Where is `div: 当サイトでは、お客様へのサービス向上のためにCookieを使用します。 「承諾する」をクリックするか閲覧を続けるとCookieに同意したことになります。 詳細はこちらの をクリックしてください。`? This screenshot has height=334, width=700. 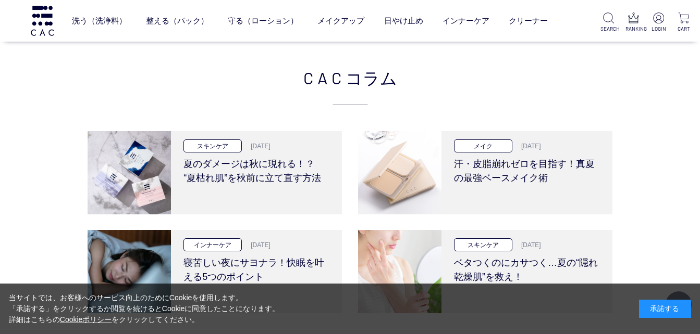 div: 当サイトでは、お客様へのサービス向上のためにCookieを使用します。 「承諾する」をクリックするか閲覧を続けるとCookieに同意したことになります。 詳細はこちらの をクリックしてください。 is located at coordinates (144, 309).